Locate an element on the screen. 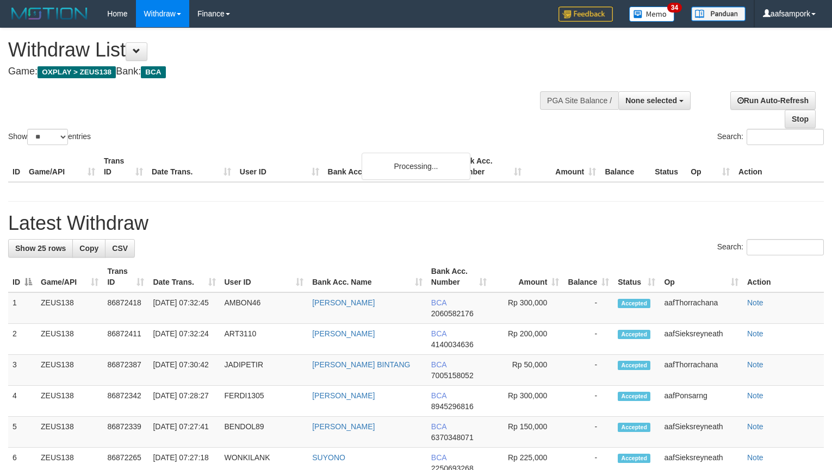 This screenshot has height=470, width=832. th: Status: activate to sort column ascending is located at coordinates (636, 277).